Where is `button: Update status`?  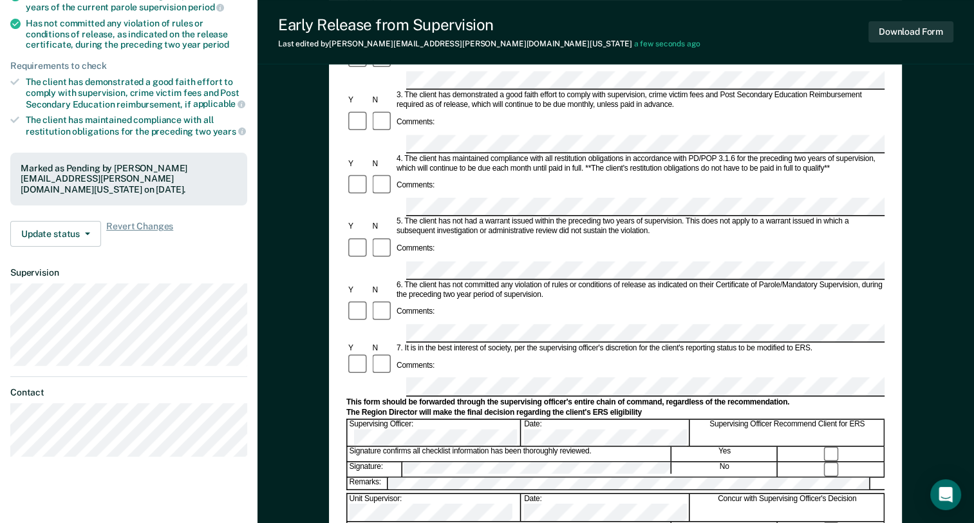 button: Update status is located at coordinates (55, 234).